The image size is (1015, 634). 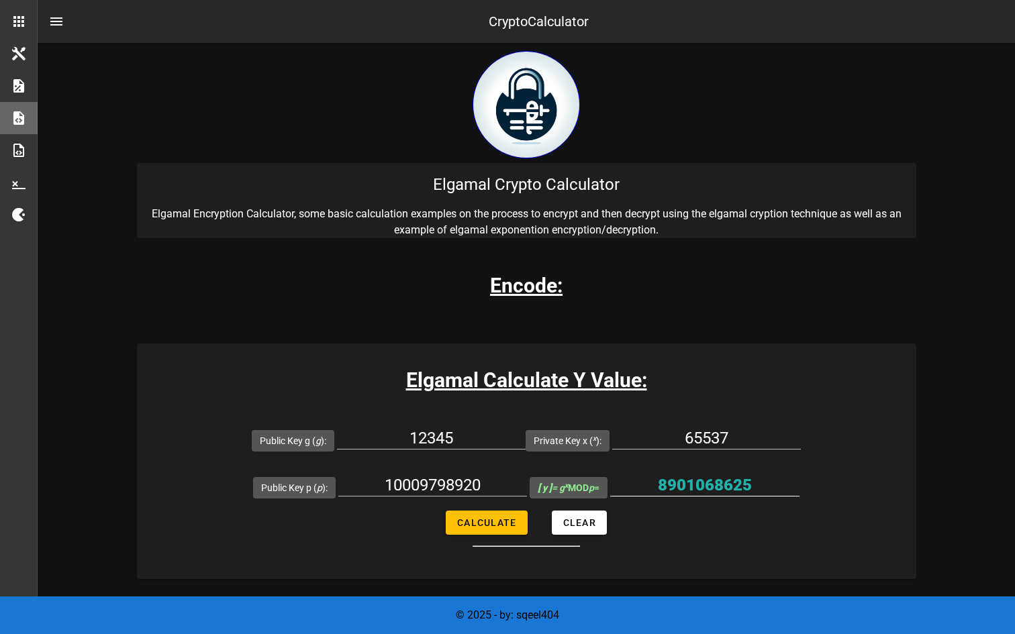 I want to click on span: Calculate, so click(x=486, y=523).